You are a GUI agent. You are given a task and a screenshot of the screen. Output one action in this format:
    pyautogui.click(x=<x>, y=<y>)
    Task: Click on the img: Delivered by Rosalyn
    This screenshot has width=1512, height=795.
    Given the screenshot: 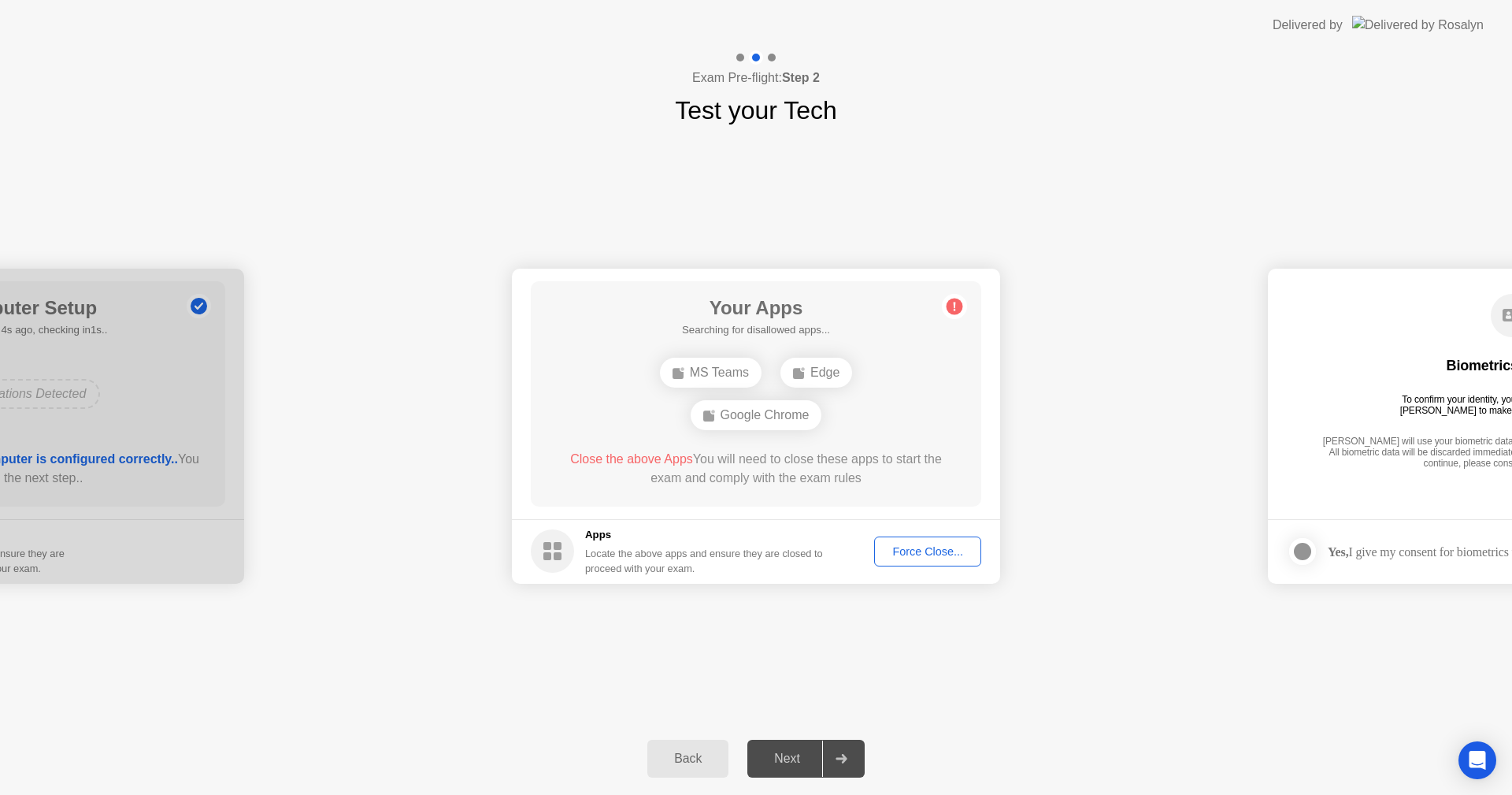 What is the action you would take?
    pyautogui.click(x=1418, y=25)
    